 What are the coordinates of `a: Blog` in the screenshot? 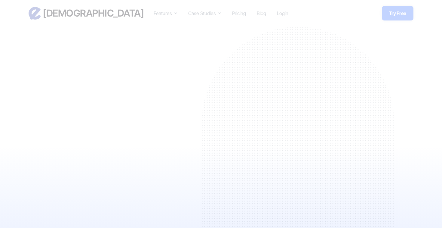 It's located at (261, 13).